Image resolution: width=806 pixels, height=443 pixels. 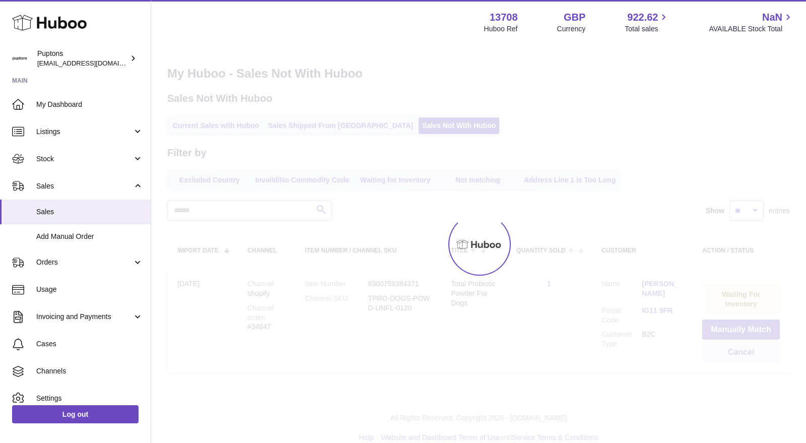 What do you see at coordinates (647, 29) in the screenshot?
I see `span: Total sales` at bounding box center [647, 29].